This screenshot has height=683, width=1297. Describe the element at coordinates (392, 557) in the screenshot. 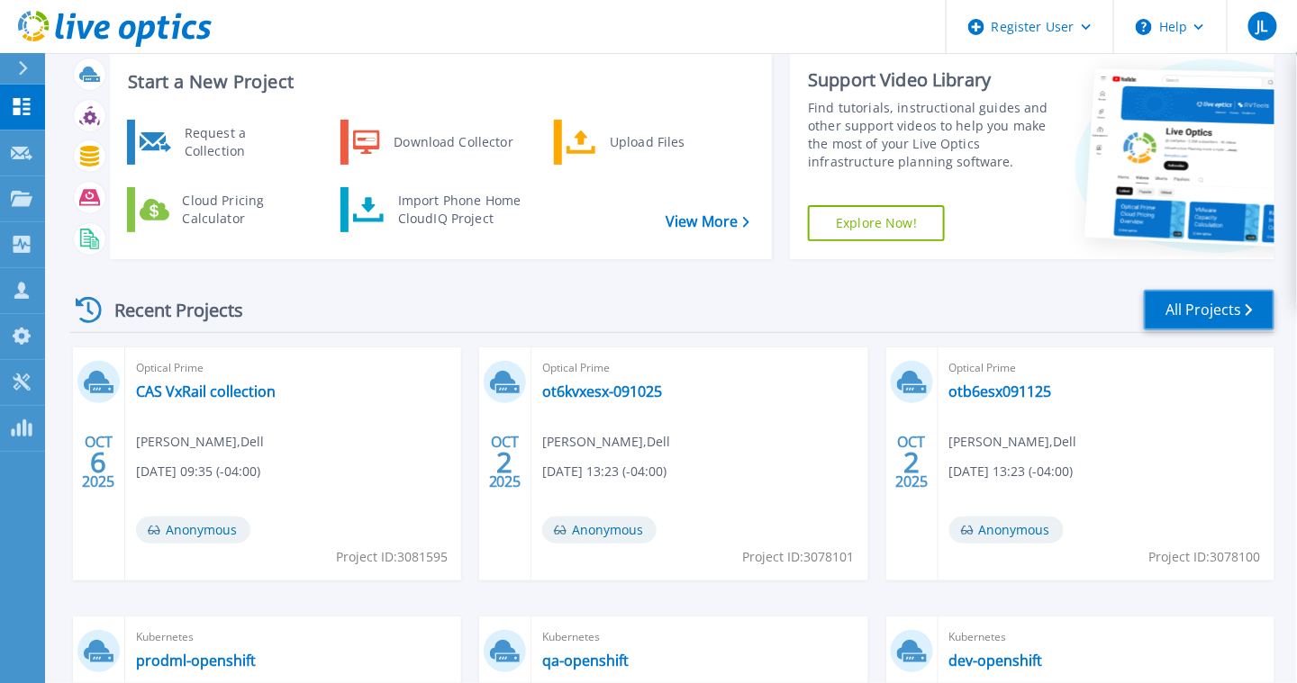

I see `span: Project ID: 3081595` at that location.